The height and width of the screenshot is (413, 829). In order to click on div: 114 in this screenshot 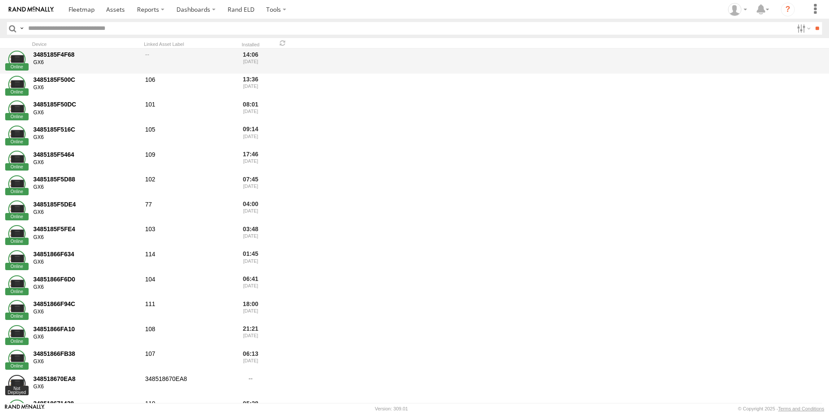, I will do `click(187, 261)`.